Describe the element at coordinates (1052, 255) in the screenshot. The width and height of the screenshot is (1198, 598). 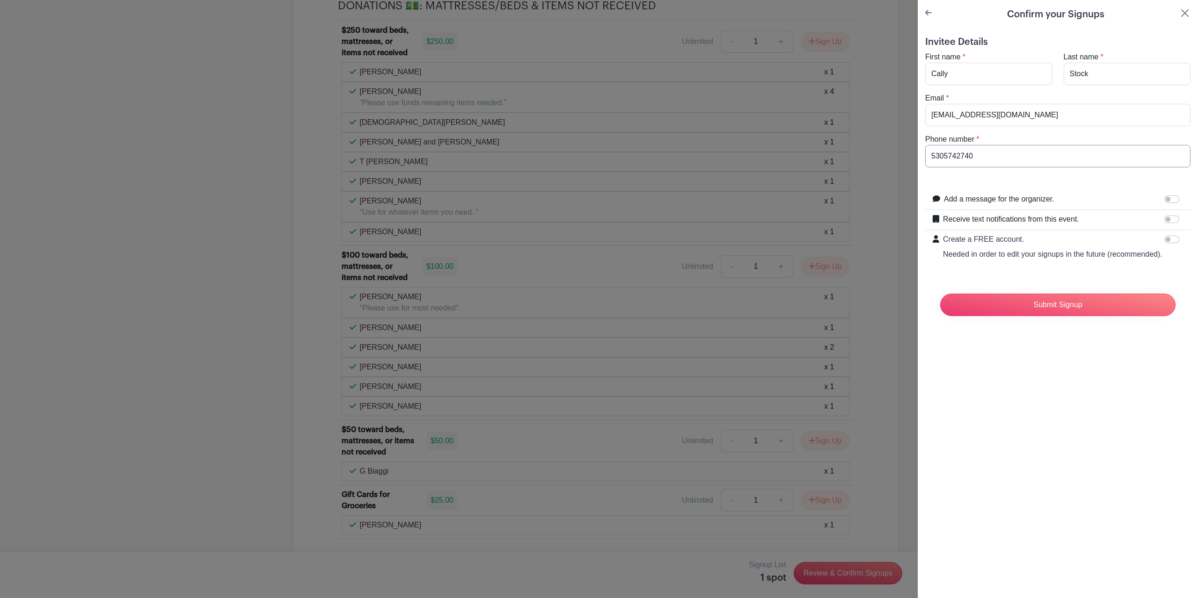
I see `p: Needed in order to edit your signups in the future (recommended).` at that location.